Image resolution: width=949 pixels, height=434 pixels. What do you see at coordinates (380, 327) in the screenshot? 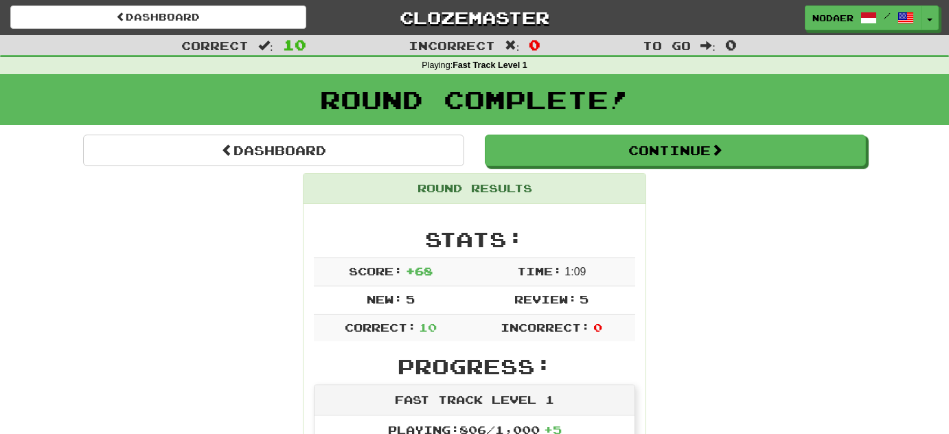
I see `span: Correct:` at bounding box center [380, 327].